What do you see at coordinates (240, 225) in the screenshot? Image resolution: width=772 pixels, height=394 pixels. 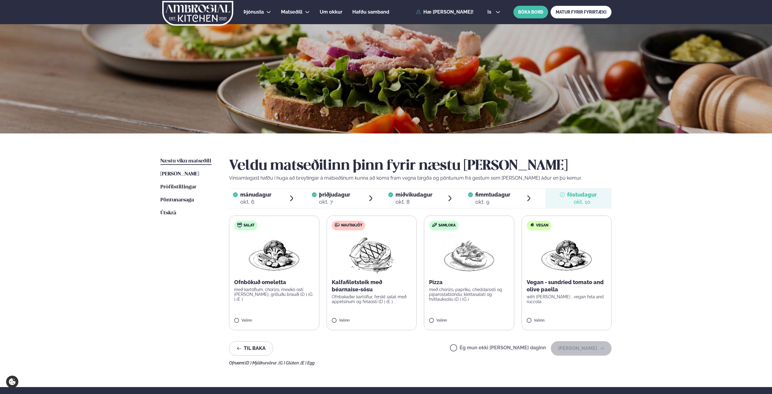 I see `img: salad.svg` at bounding box center [240, 225].